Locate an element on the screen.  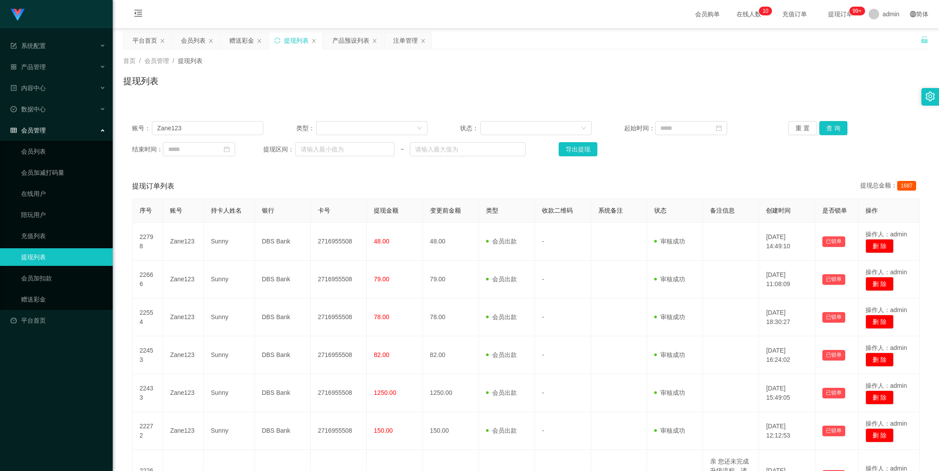
span: 序号 is located at coordinates (146, 210).